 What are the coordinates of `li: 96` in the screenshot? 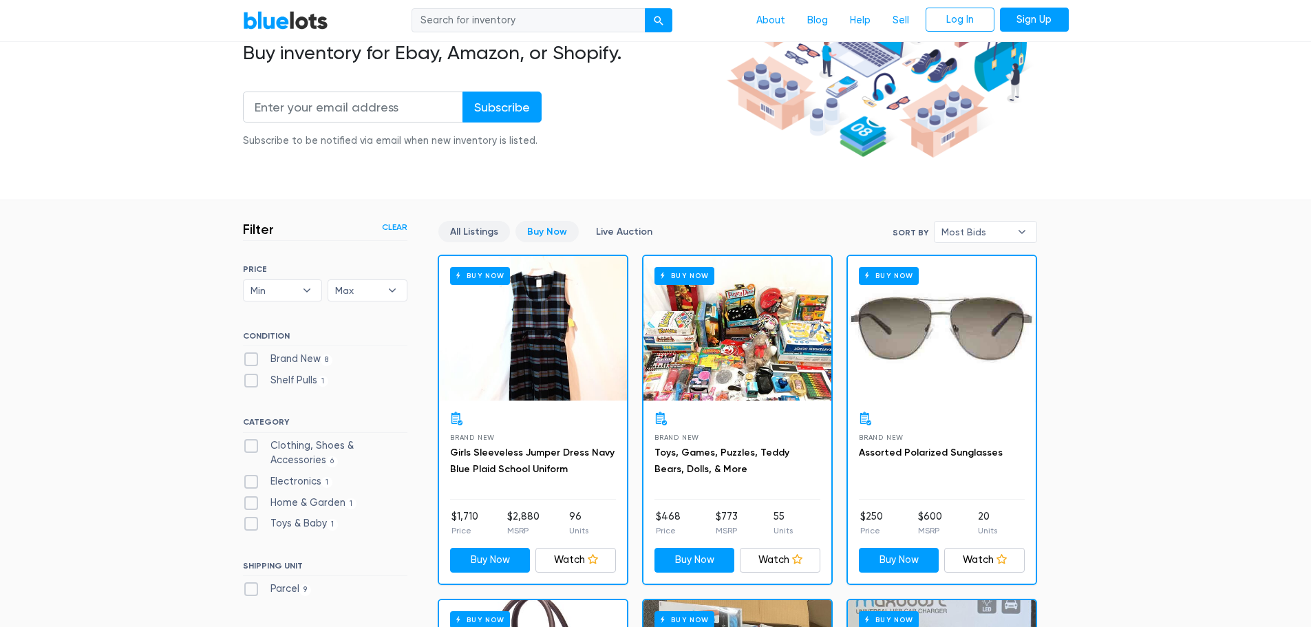 It's located at (579, 523).